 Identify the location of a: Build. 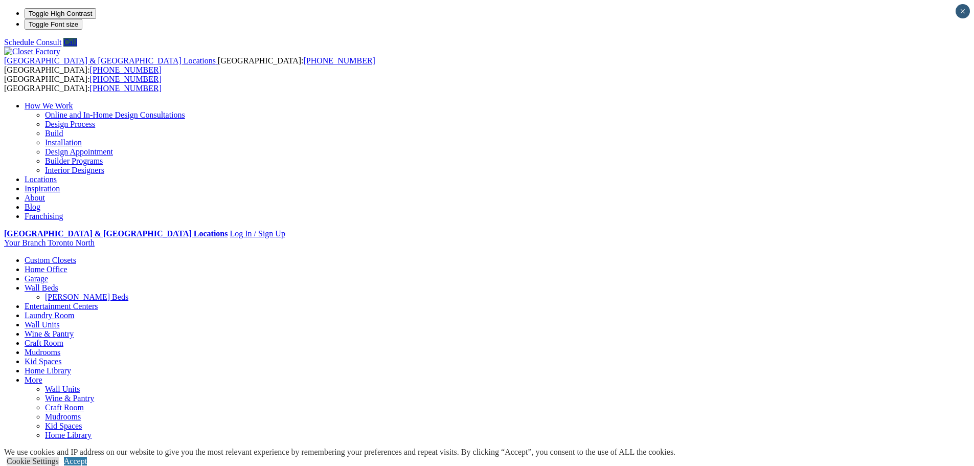
(54, 133).